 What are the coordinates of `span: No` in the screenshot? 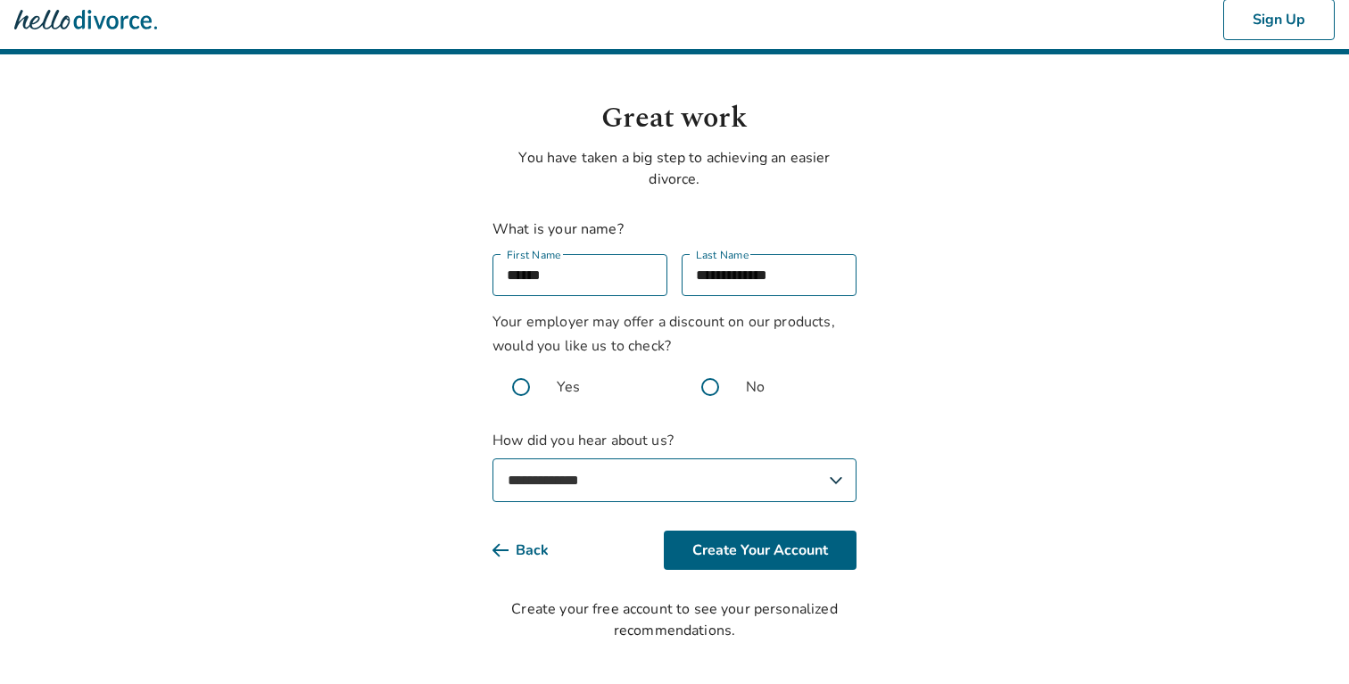 It's located at (755, 387).